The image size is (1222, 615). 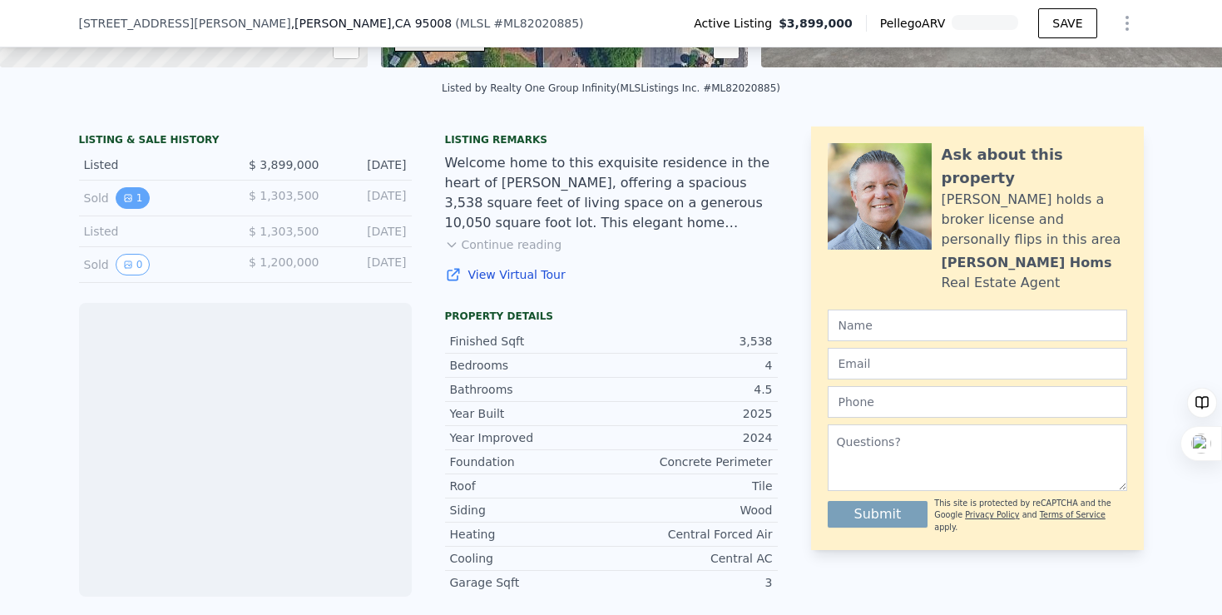 I want to click on button: Continue reading, so click(x=503, y=245).